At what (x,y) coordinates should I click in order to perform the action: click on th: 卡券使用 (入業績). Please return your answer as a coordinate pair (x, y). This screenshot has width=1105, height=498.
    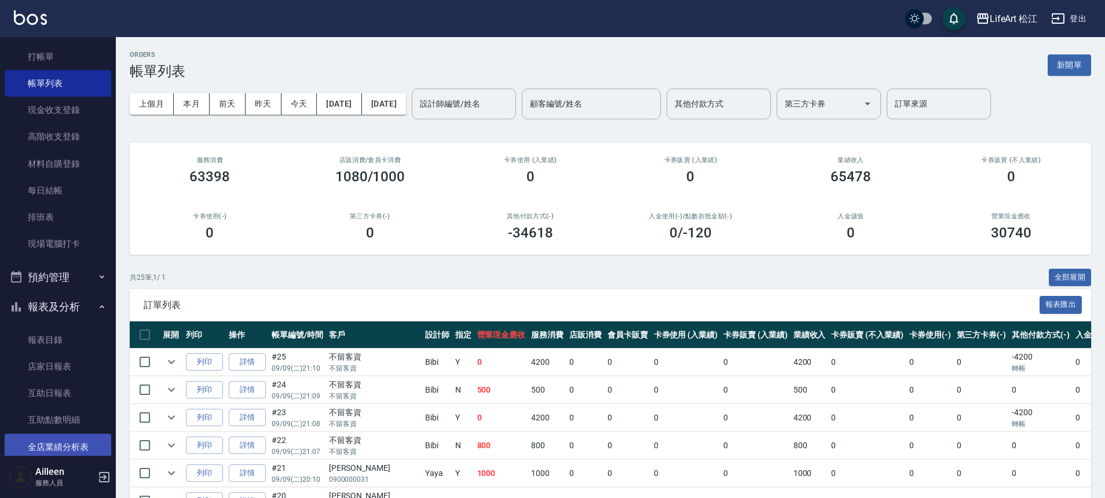
    Looking at the image, I should click on (686, 335).